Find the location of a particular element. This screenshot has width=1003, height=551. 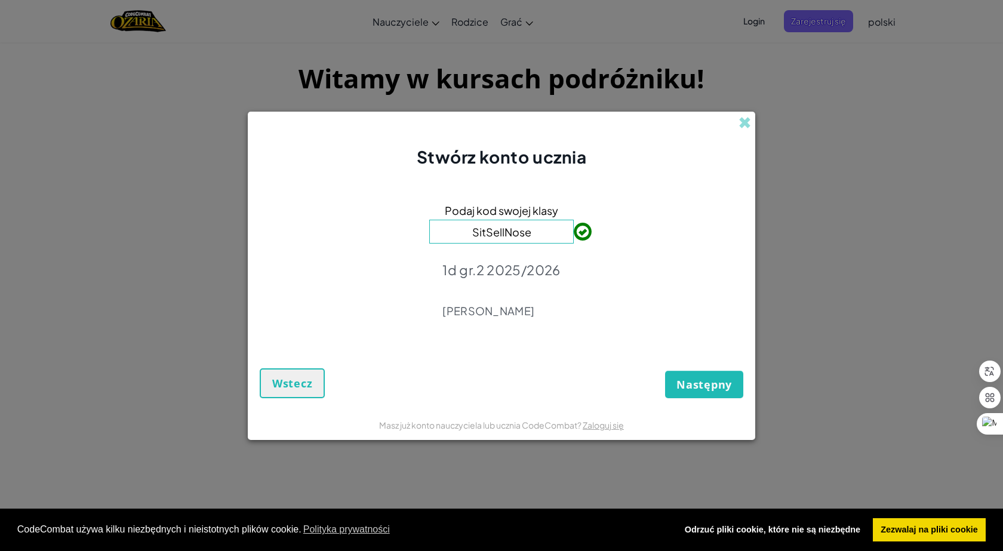

font: Masz już konto nauczyciela lub ucznia CodeCombat? is located at coordinates (480, 425).